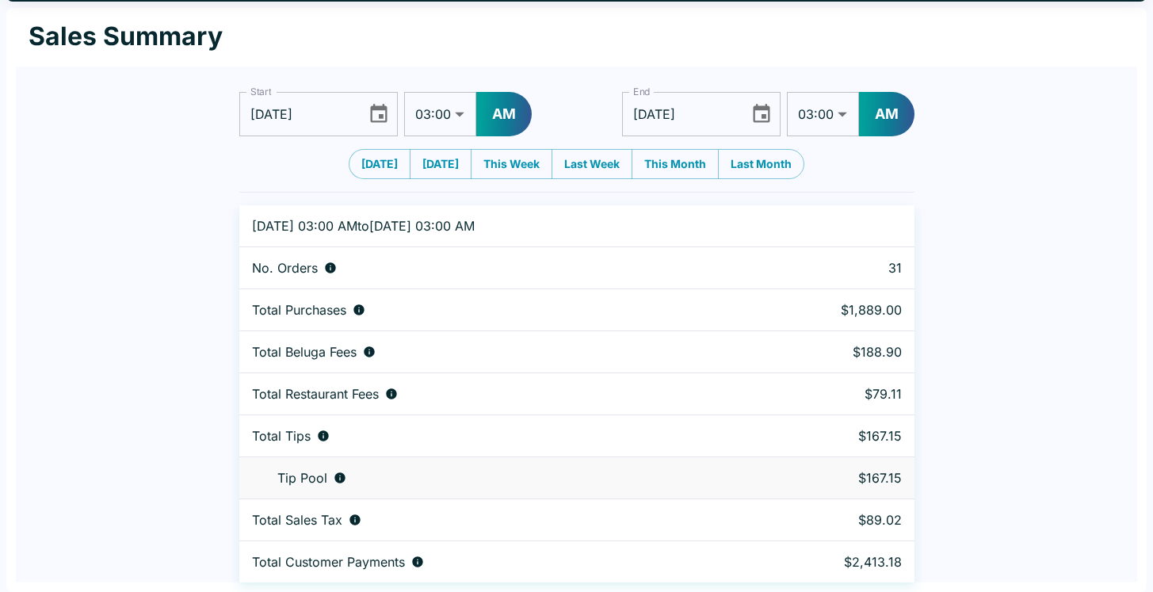  What do you see at coordinates (299, 310) in the screenshot?
I see `p: Total Purchases` at bounding box center [299, 310].